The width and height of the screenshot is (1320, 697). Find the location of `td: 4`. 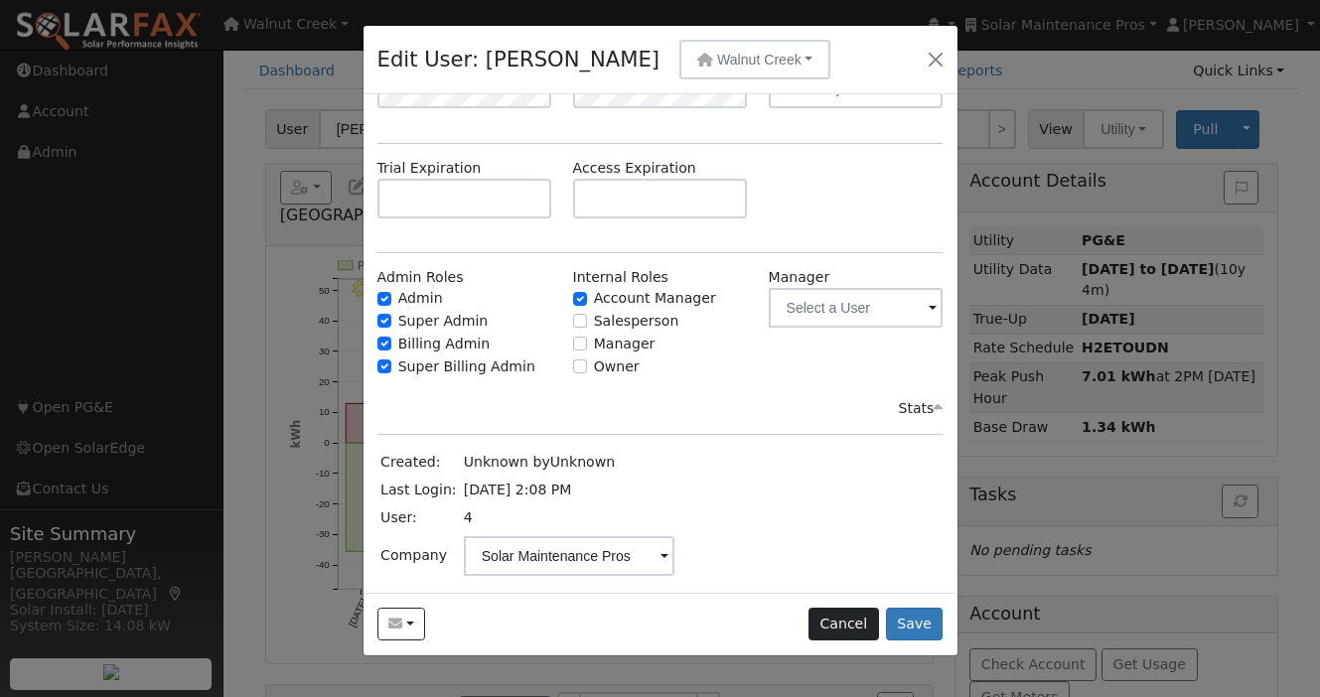

td: 4 is located at coordinates (568, 518).